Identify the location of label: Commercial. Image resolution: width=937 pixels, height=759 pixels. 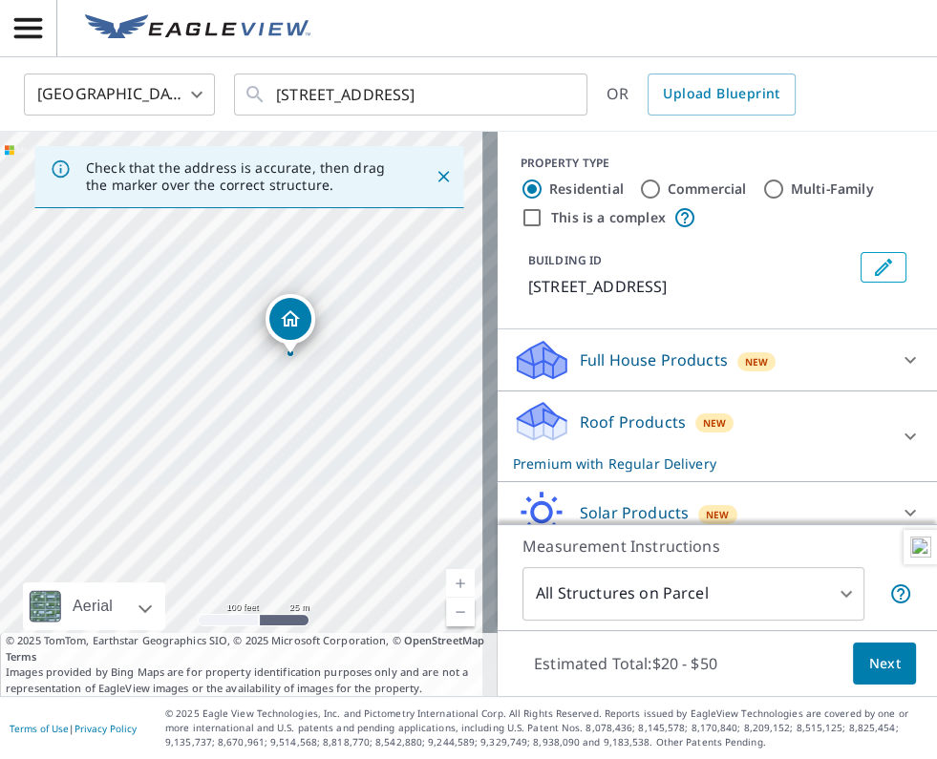
(707, 189).